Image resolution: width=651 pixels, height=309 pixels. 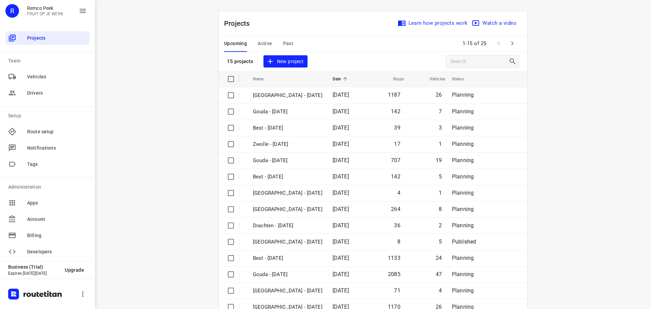 I want to click on span: Next Page, so click(x=512, y=43).